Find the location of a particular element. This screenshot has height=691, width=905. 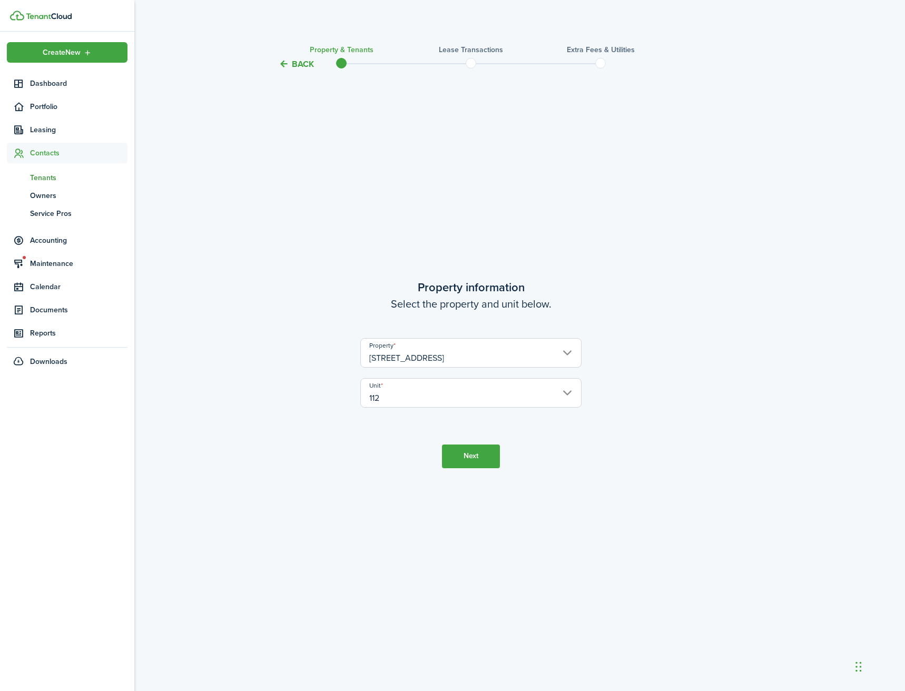

h3: Extra fees & Utilities is located at coordinates (601, 50).